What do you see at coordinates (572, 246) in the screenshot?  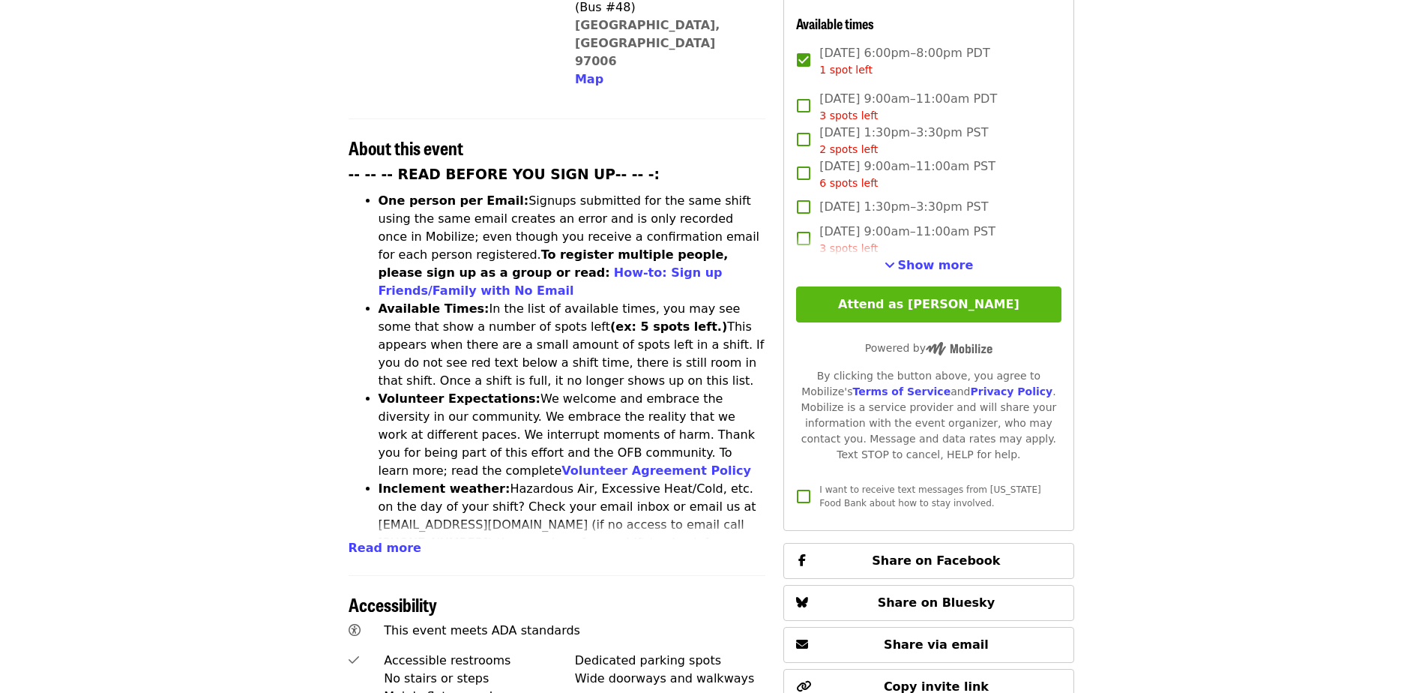 I see `li: Signups submitted for the same shift using the same email creates an error and is only recorded o...` at bounding box center [572, 246].